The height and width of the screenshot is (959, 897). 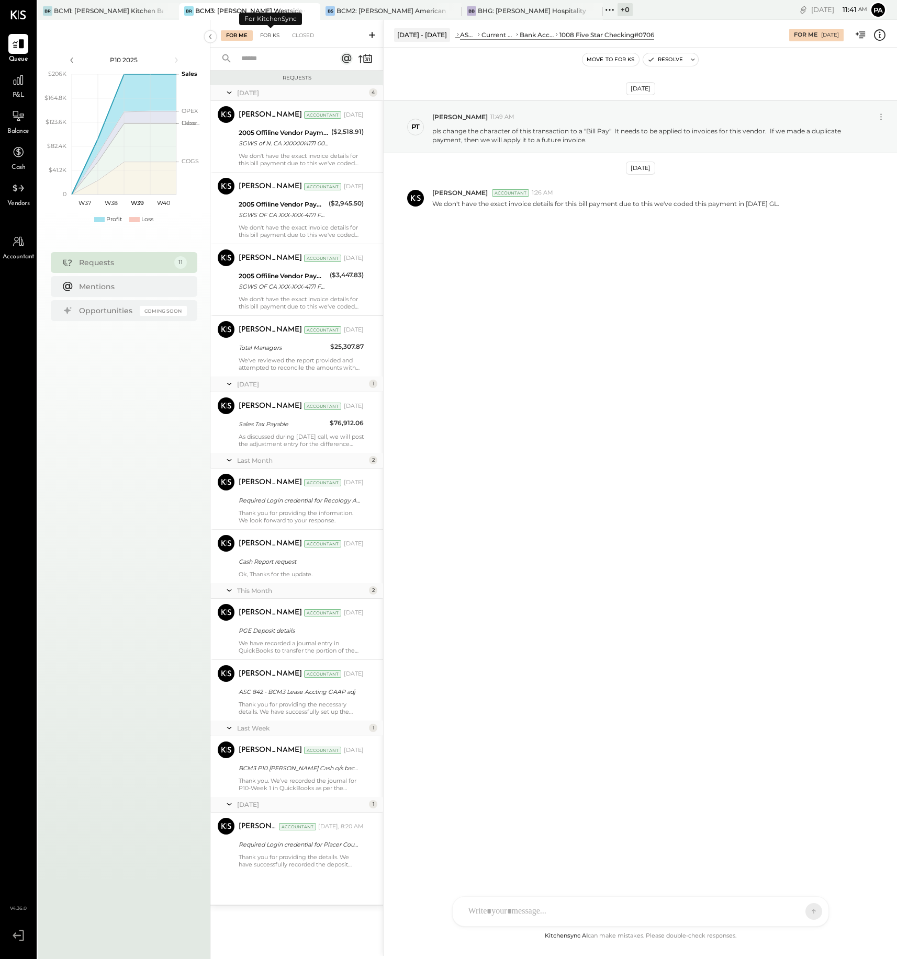 I want to click on text: W38, so click(x=110, y=203).